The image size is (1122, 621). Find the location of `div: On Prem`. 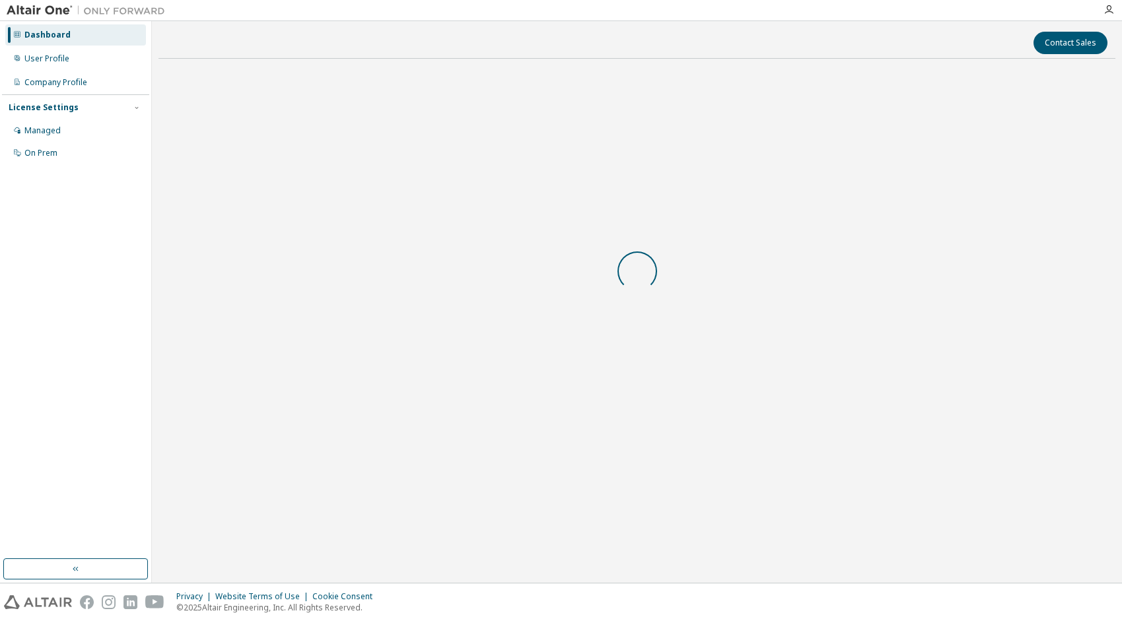

div: On Prem is located at coordinates (41, 153).